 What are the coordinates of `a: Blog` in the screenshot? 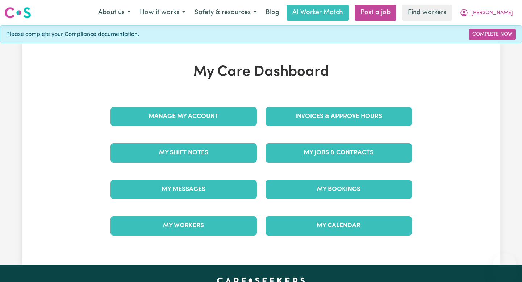 It's located at (272, 13).